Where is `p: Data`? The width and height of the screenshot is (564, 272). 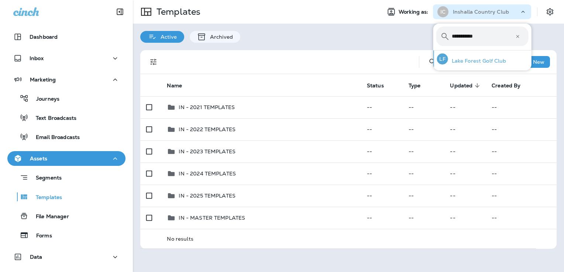 p: Data is located at coordinates (36, 257).